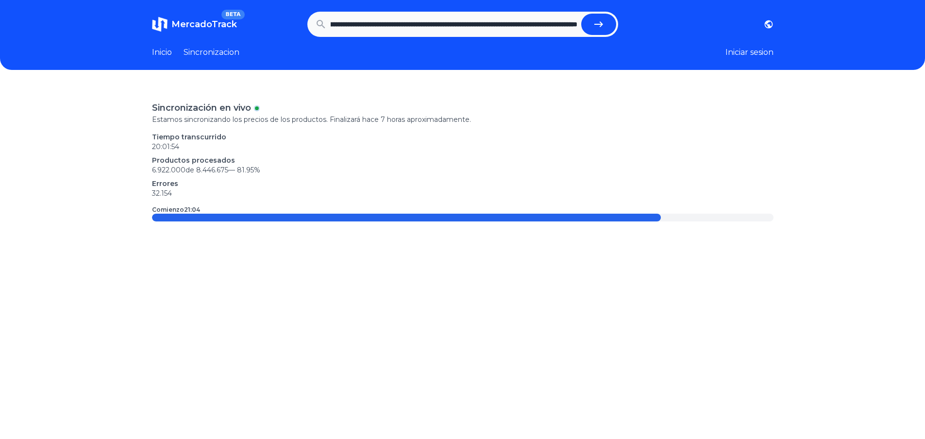 This screenshot has width=925, height=439. I want to click on img: MercadoTrack, so click(160, 24).